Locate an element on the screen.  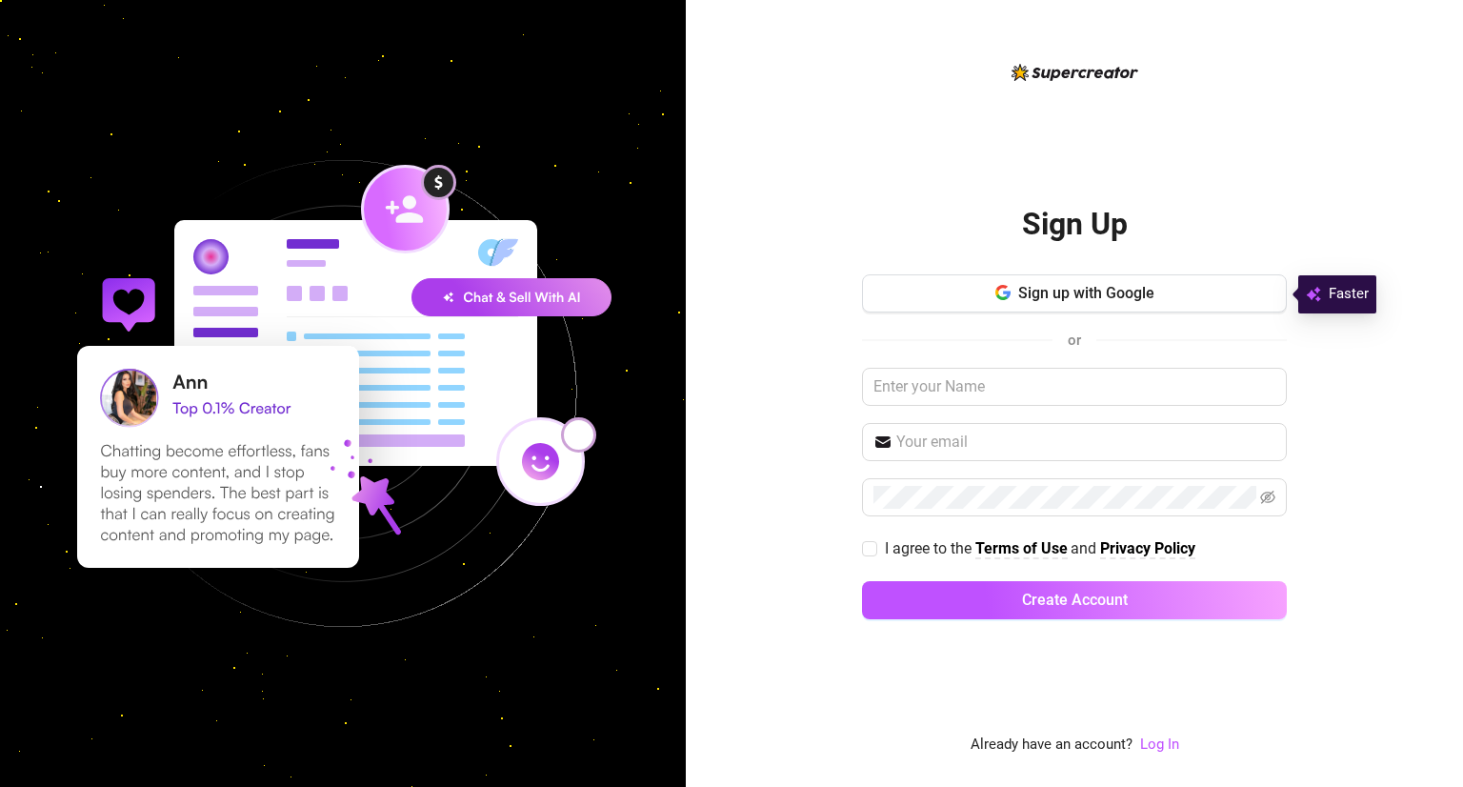
input: Enter your Name is located at coordinates (1074, 387).